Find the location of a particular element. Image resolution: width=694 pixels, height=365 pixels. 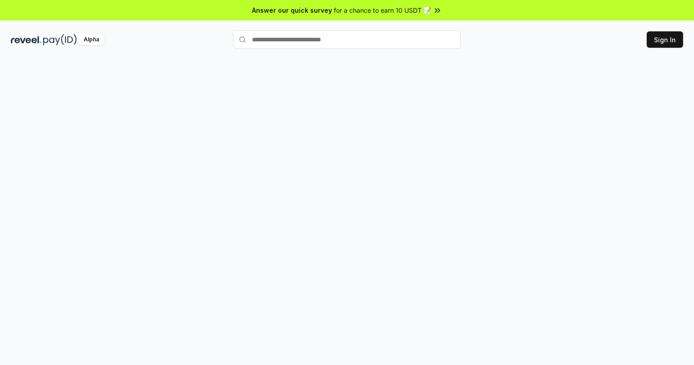

span: Answer our quick survey is located at coordinates (292, 10).